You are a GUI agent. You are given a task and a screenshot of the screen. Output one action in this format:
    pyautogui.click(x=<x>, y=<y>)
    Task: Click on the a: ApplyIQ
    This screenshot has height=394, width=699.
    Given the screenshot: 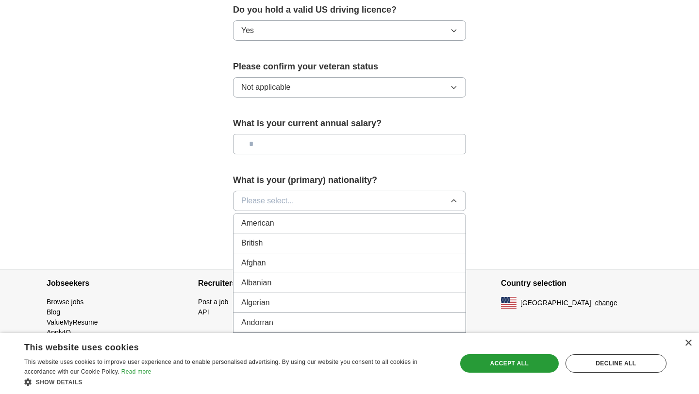 What is the action you would take?
    pyautogui.click(x=59, y=332)
    